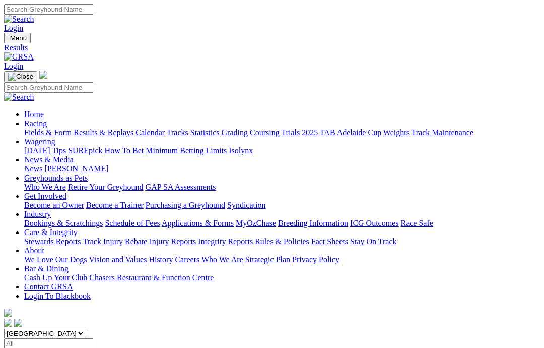  I want to click on a: Greyhounds as Pets, so click(56, 177).